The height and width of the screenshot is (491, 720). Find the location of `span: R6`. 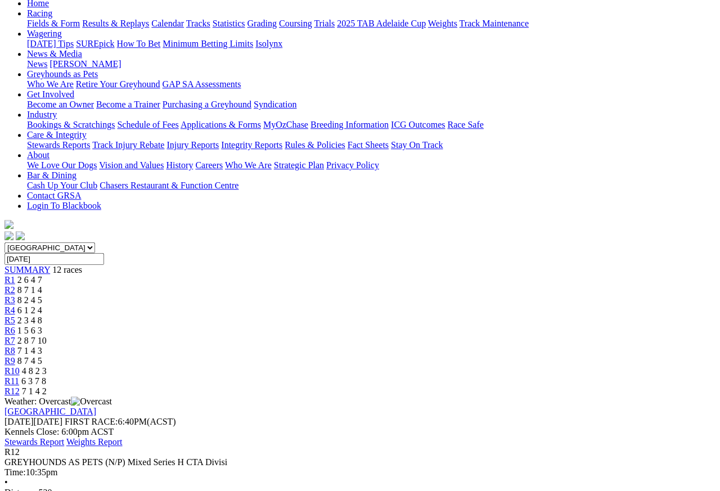

span: R6 is located at coordinates (10, 330).